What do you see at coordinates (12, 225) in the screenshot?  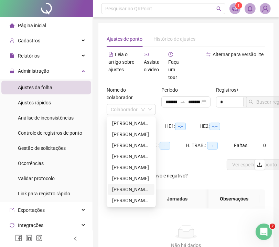 I see `span: sync` at bounding box center [12, 225].